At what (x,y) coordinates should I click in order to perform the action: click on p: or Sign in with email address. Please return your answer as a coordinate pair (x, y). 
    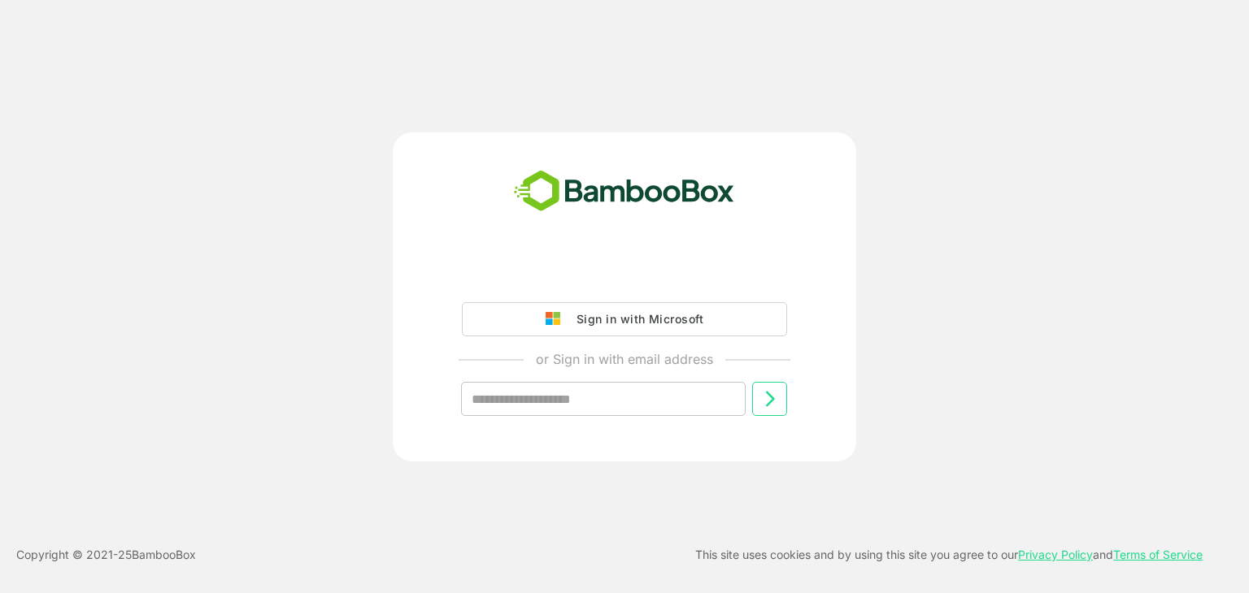
    Looking at the image, I should click on (624, 359).